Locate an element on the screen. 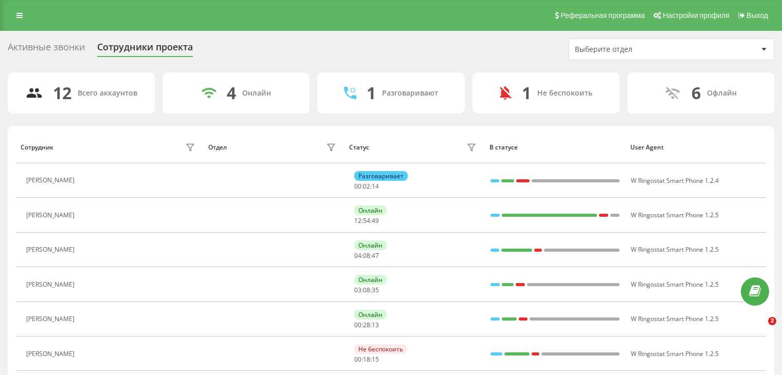  div: Отдел is located at coordinates (217, 147).